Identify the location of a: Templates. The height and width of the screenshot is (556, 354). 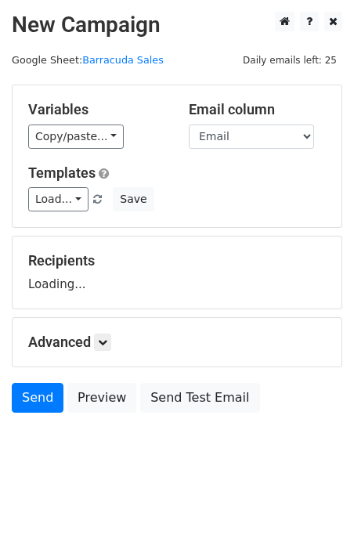
(62, 172).